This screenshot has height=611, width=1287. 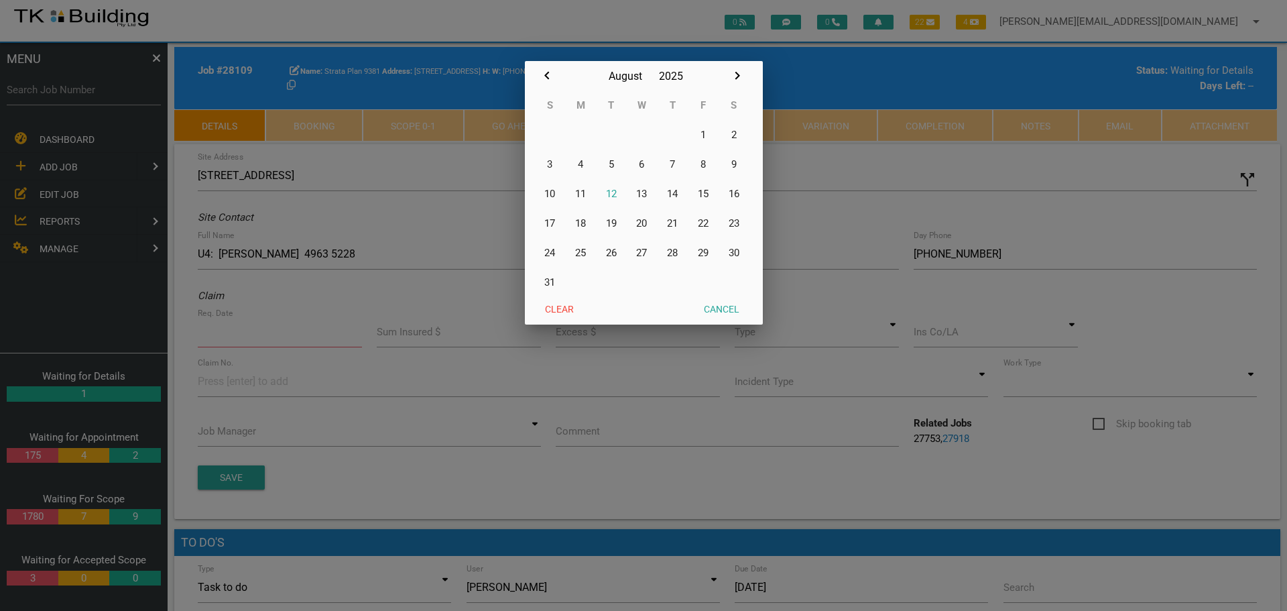 I want to click on button: 9, so click(x=734, y=164).